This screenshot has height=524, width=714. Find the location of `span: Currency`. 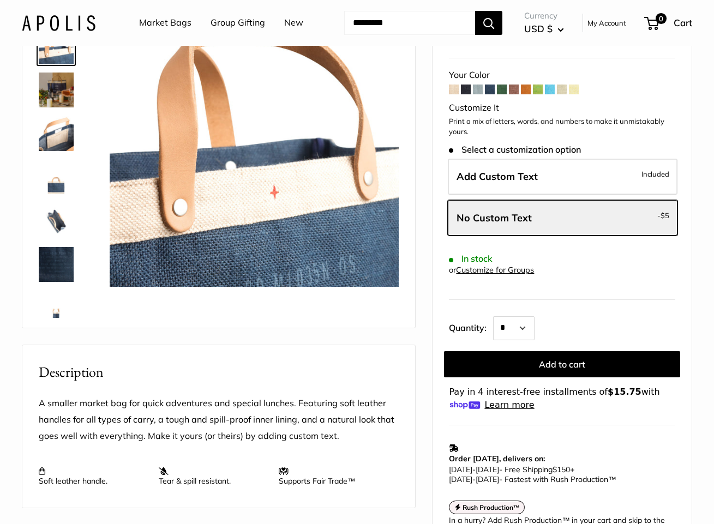

span: Currency is located at coordinates (544, 16).